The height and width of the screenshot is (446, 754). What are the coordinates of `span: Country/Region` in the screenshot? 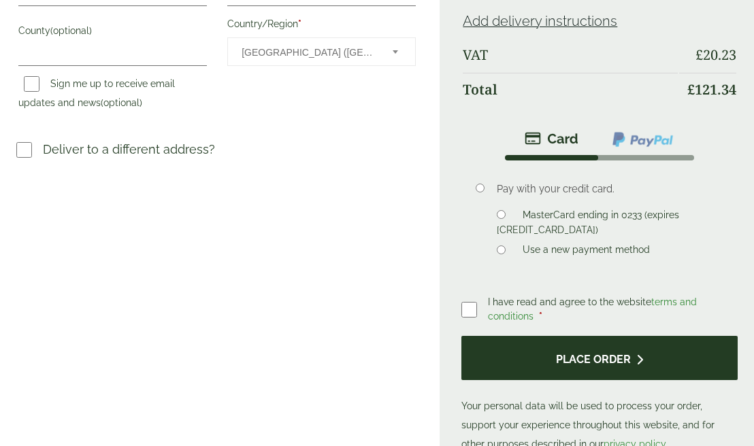 It's located at (321, 52).